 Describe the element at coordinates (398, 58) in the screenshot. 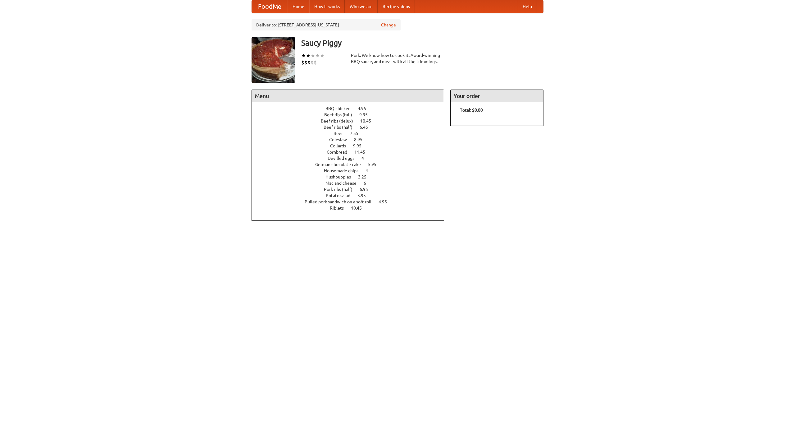

I see `div: Pork. We know how to cook it. Award-winning BBQ sauce, and meat with all the trimmings.` at that location.